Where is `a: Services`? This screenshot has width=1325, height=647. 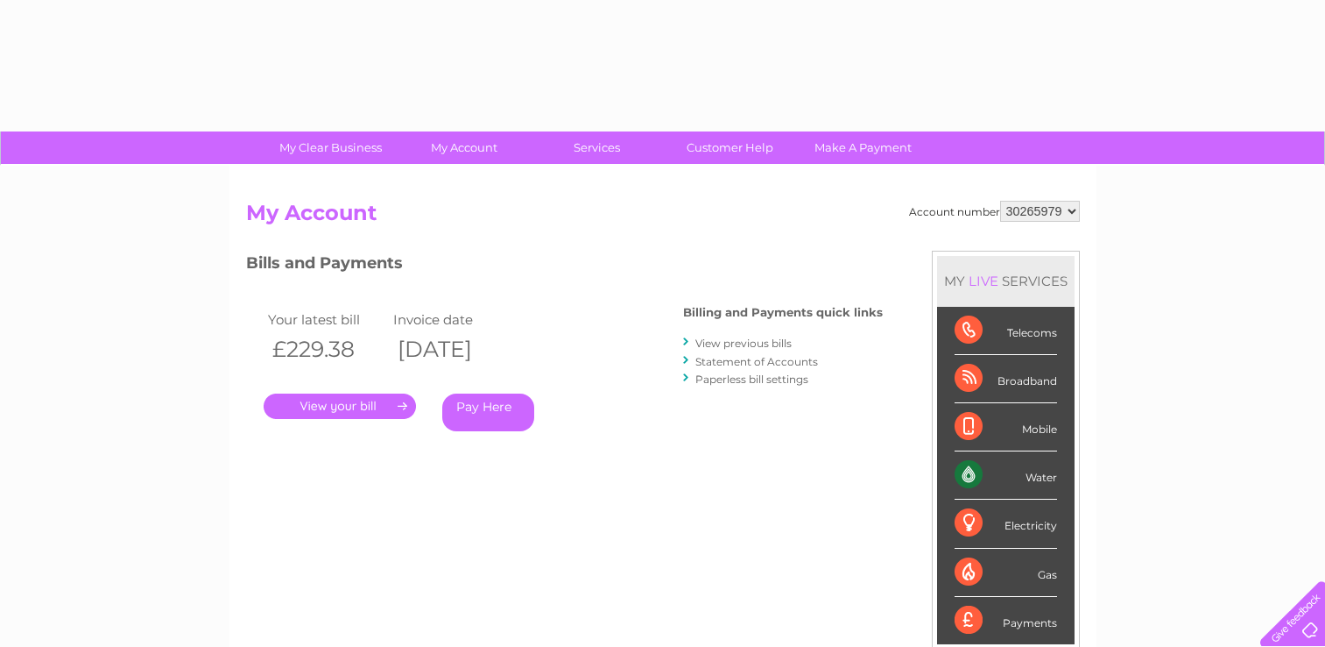 a: Services is located at coordinates (597, 147).